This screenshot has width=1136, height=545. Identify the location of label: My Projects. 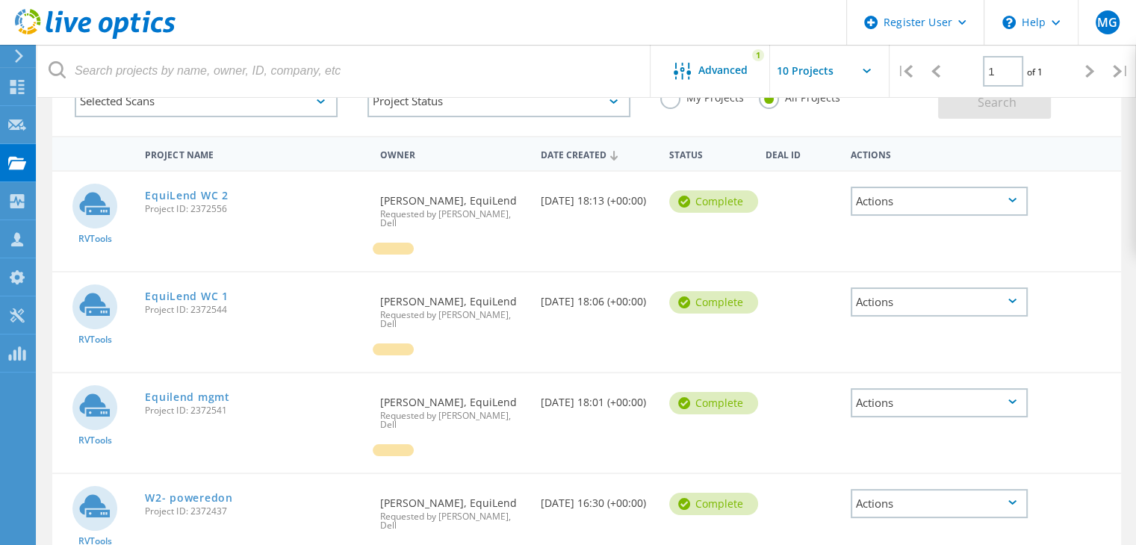
(702, 96).